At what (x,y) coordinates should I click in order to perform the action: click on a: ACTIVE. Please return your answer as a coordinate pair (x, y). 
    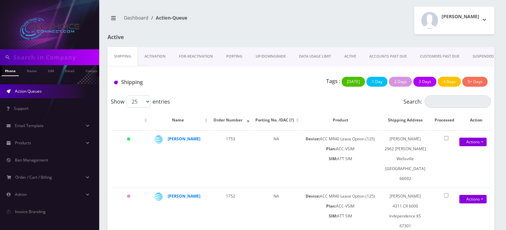
    Looking at the image, I should click on (350, 56).